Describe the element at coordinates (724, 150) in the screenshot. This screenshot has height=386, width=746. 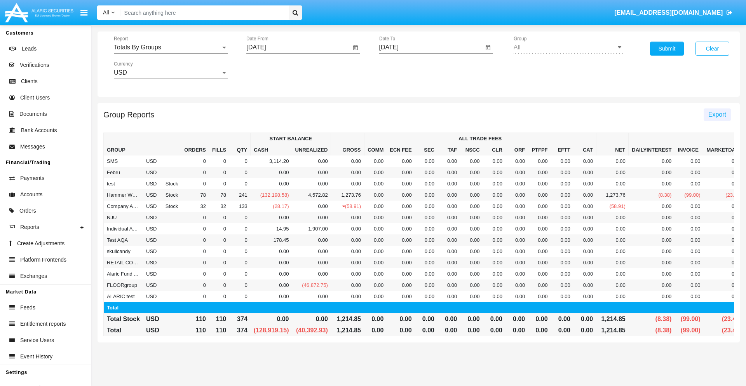
I see `th: marketData` at that location.